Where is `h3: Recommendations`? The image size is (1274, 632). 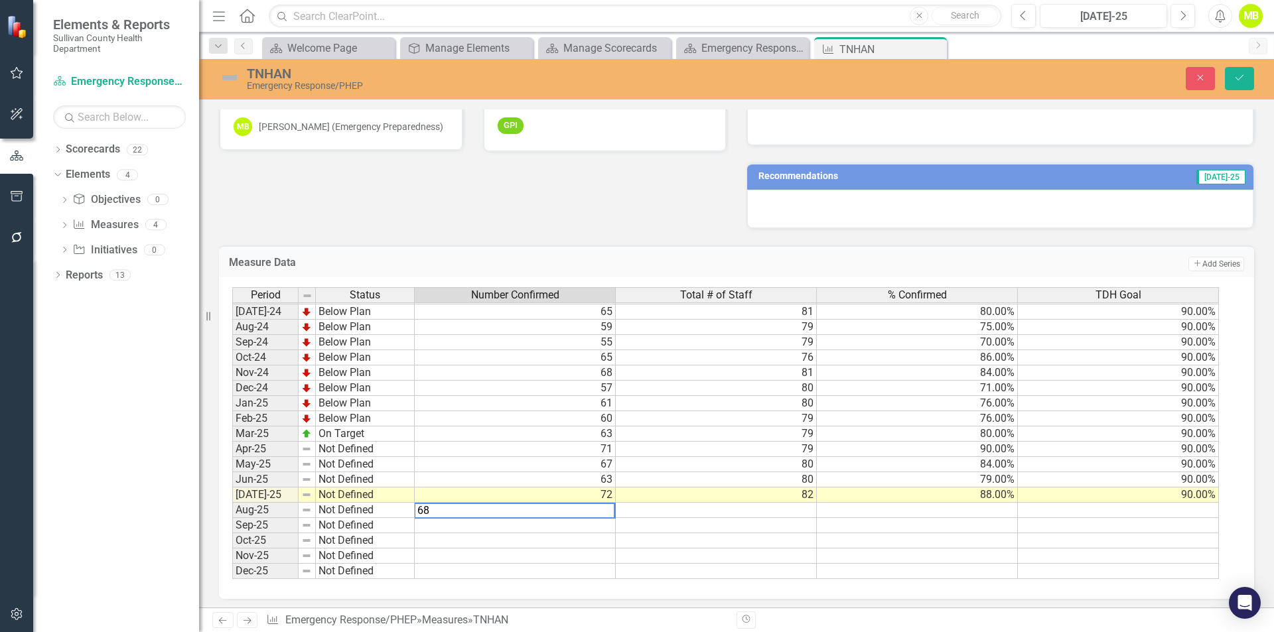
h3: Recommendations is located at coordinates (907, 176).